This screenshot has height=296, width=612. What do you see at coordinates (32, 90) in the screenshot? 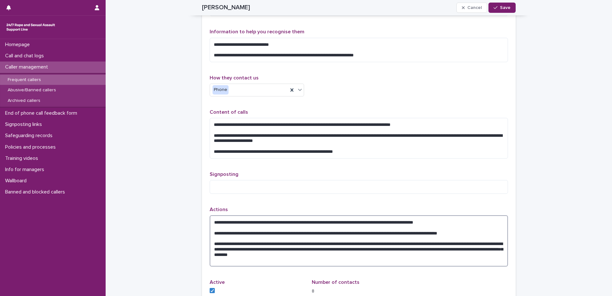
I see `p: Abusive/Banned callers` at bounding box center [32, 90].